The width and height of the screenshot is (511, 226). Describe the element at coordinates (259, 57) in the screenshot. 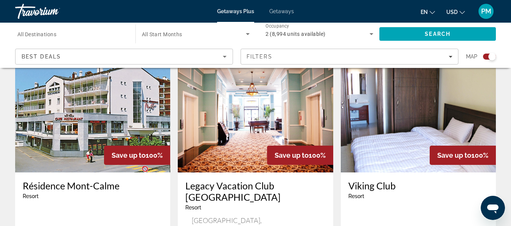

I see `span: Filters` at that location.